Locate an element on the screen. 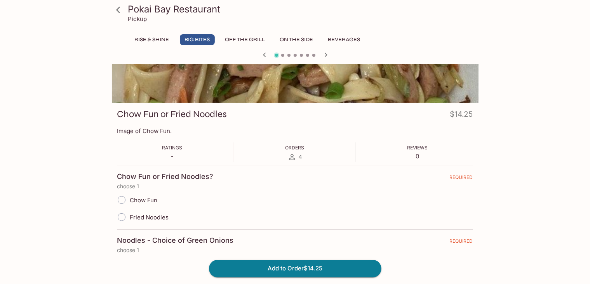  h4: Chow Fun or Fried Noodles? is located at coordinates (166, 176).